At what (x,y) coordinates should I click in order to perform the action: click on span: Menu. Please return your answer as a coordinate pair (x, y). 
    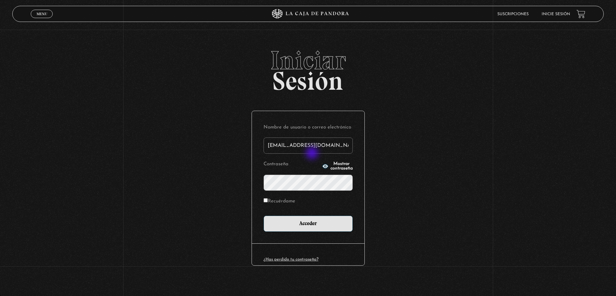
    Looking at the image, I should click on (42, 14).